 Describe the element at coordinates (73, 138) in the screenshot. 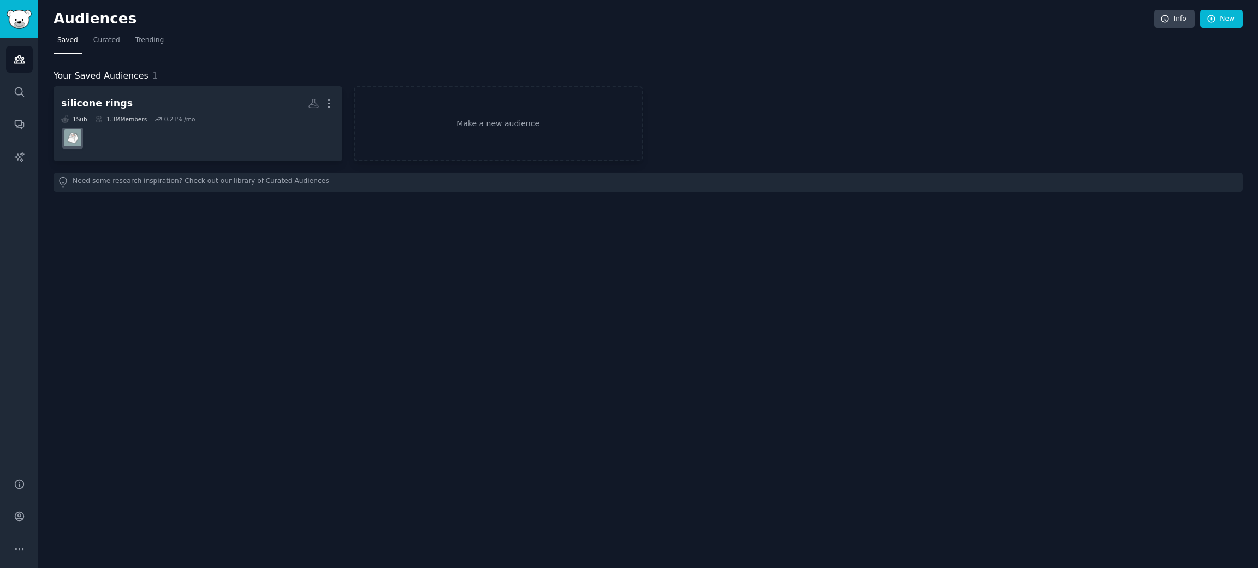

I see `img: MechanicalKeyboards` at that location.